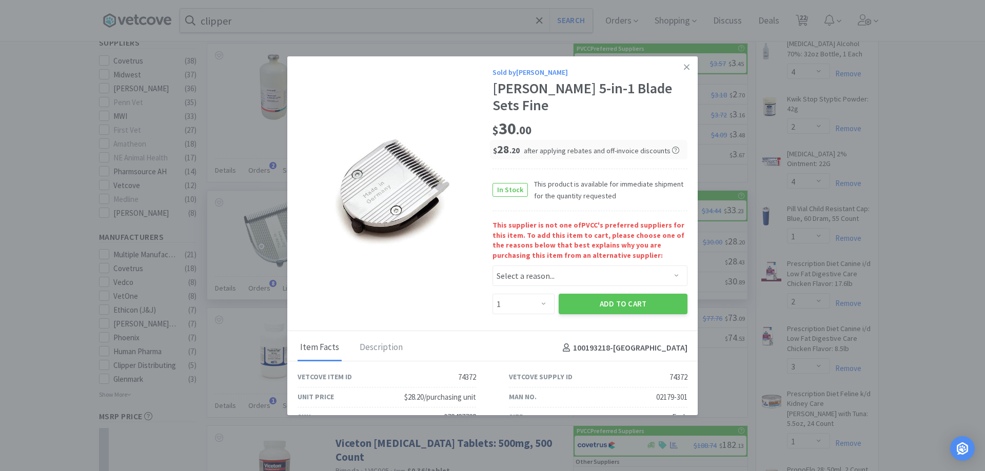  What do you see at coordinates (320, 348) in the screenshot?
I see `div: Item Facts` at bounding box center [320, 348].